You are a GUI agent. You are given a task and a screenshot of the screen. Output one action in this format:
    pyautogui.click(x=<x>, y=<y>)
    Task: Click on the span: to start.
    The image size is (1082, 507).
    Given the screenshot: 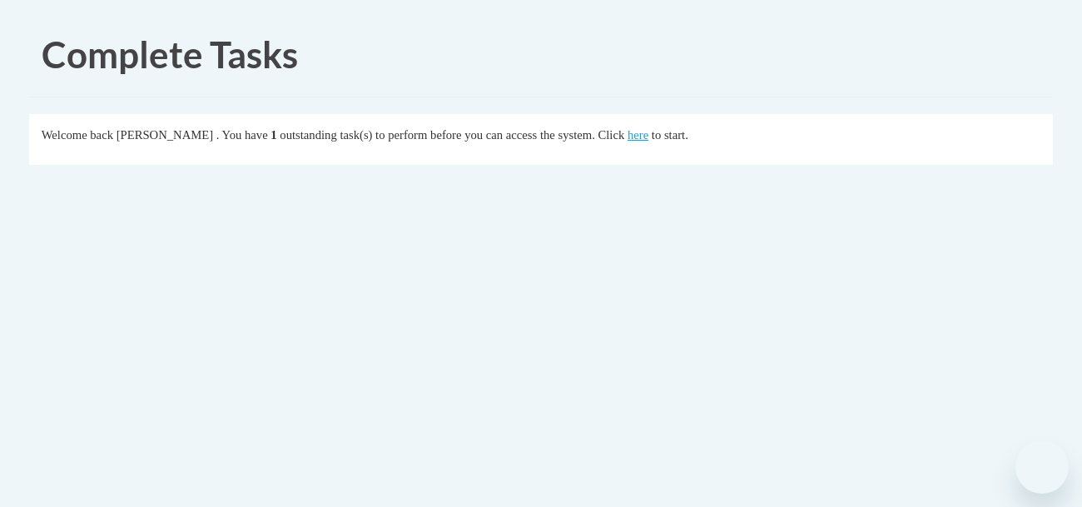 What is the action you would take?
    pyautogui.click(x=670, y=135)
    